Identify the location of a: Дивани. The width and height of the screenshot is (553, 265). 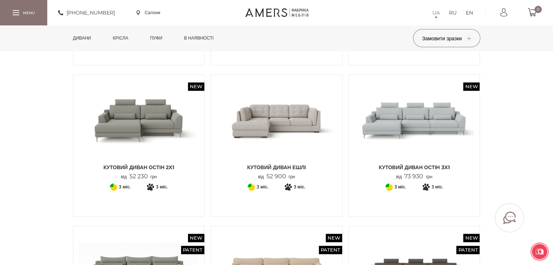
(82, 38).